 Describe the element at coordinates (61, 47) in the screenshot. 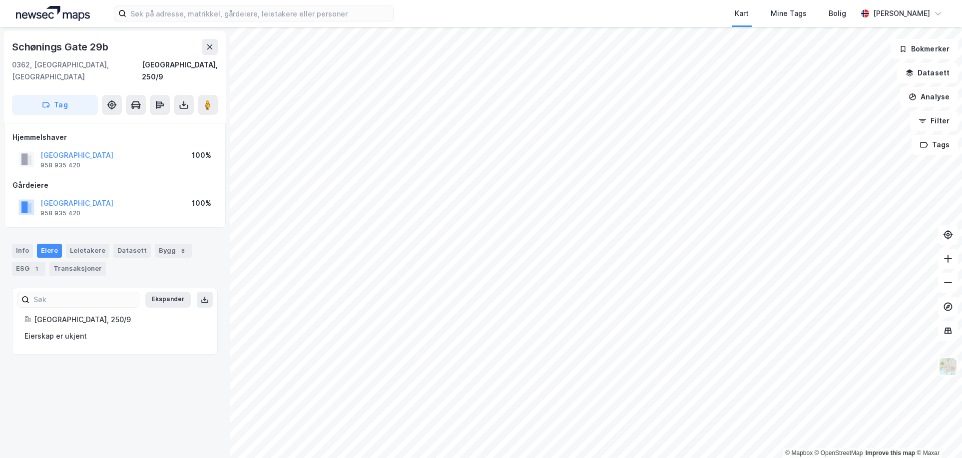

I see `div: Schønings Gate 29b` at that location.